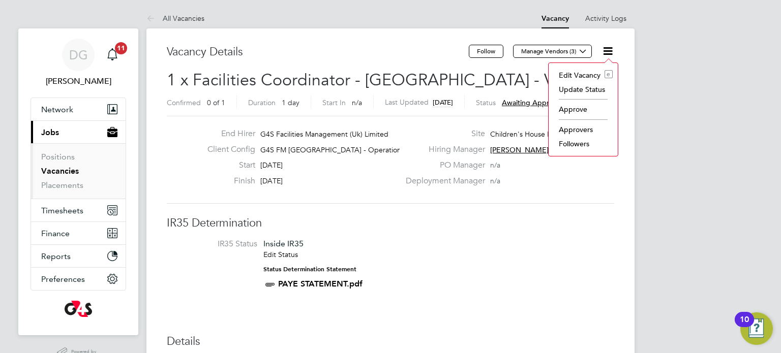 This screenshot has width=781, height=353. I want to click on button: Jobs, so click(78, 132).